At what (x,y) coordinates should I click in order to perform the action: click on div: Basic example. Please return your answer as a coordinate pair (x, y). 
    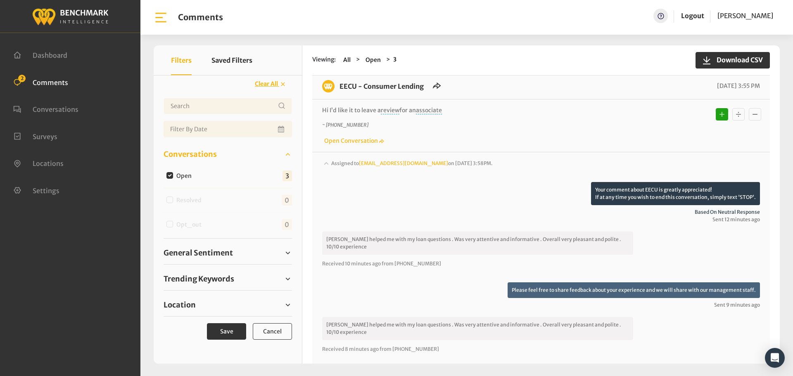
    Looking at the image, I should click on (738, 114).